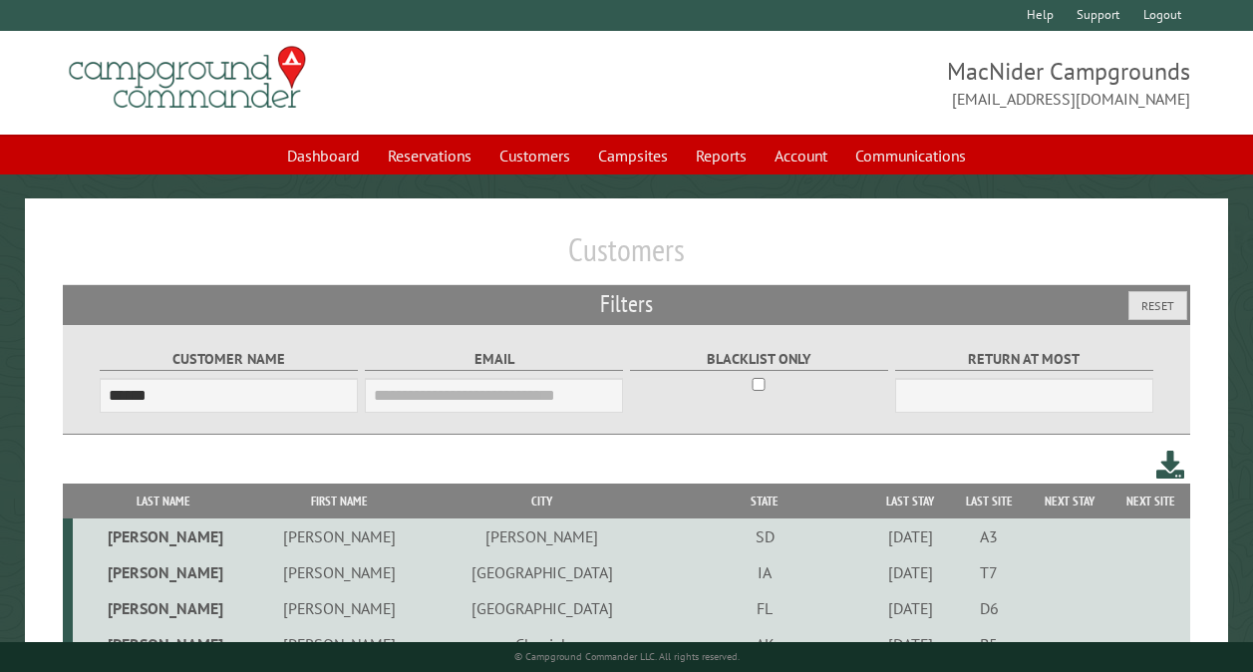 This screenshot has width=1253, height=672. I want to click on label: Email, so click(493, 359).